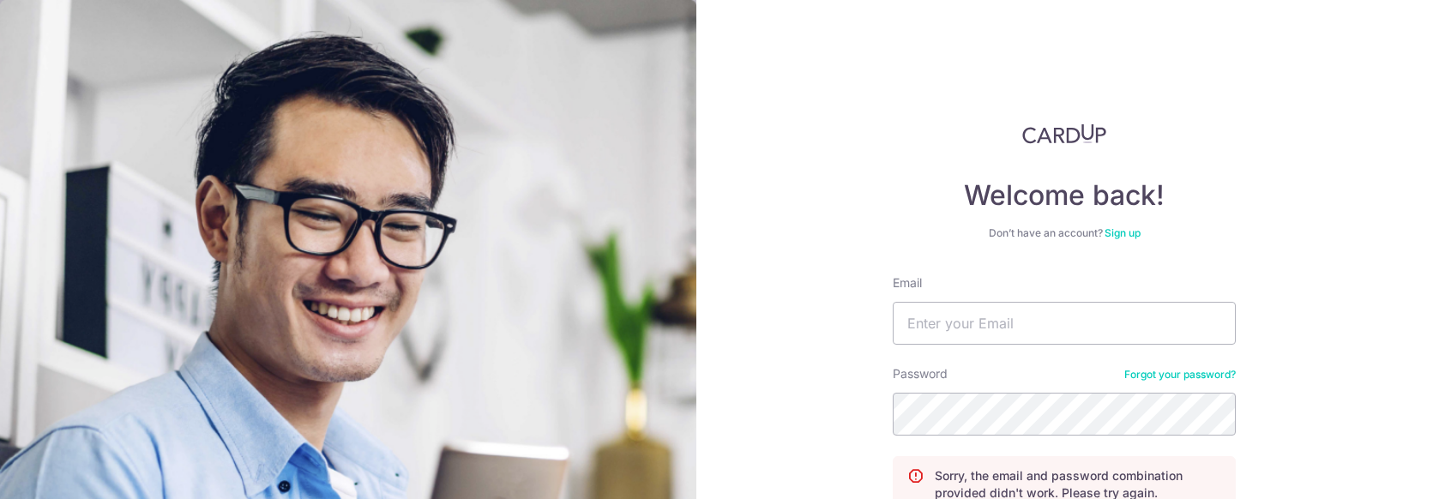 The image size is (1433, 499). Describe the element at coordinates (1180, 375) in the screenshot. I see `a: Forgot your password?` at that location.